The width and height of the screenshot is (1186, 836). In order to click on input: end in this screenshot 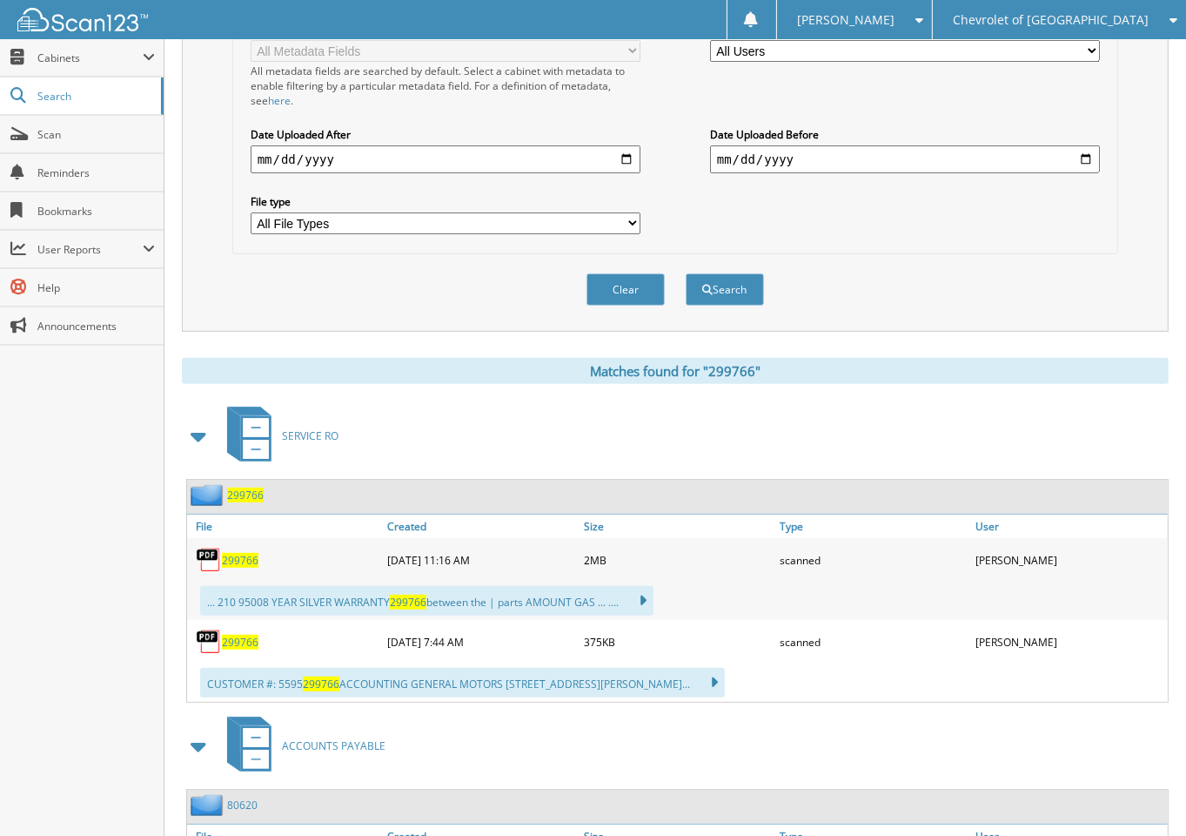, I will do `click(905, 159)`.